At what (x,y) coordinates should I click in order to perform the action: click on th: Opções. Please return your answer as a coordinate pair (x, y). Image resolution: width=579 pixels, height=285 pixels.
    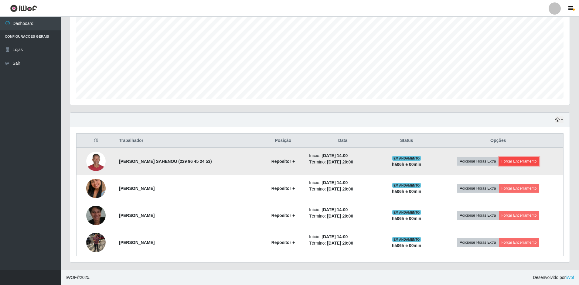
    Looking at the image, I should click on (498, 141).